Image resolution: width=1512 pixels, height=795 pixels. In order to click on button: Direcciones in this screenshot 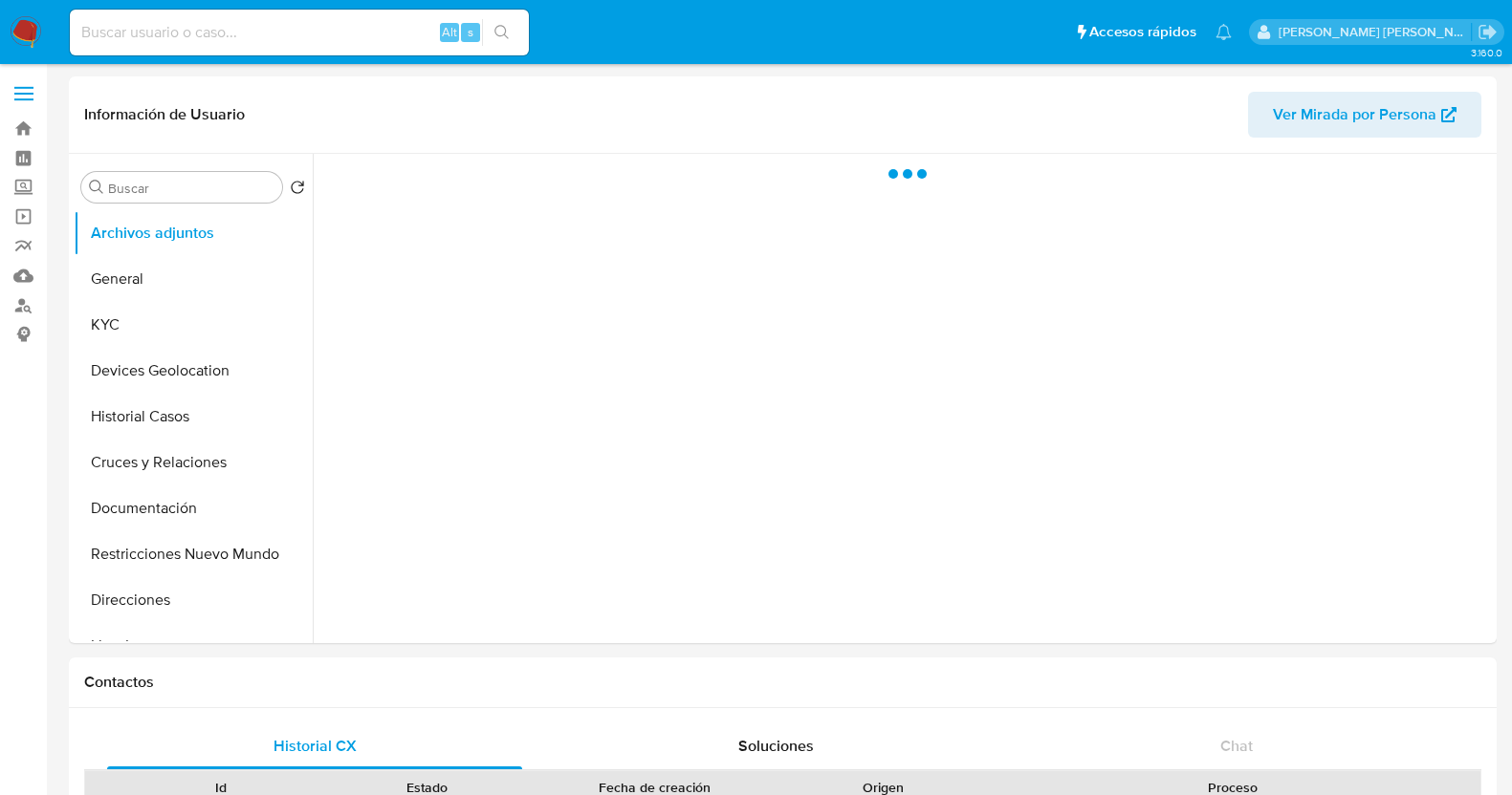, I will do `click(194, 600)`.